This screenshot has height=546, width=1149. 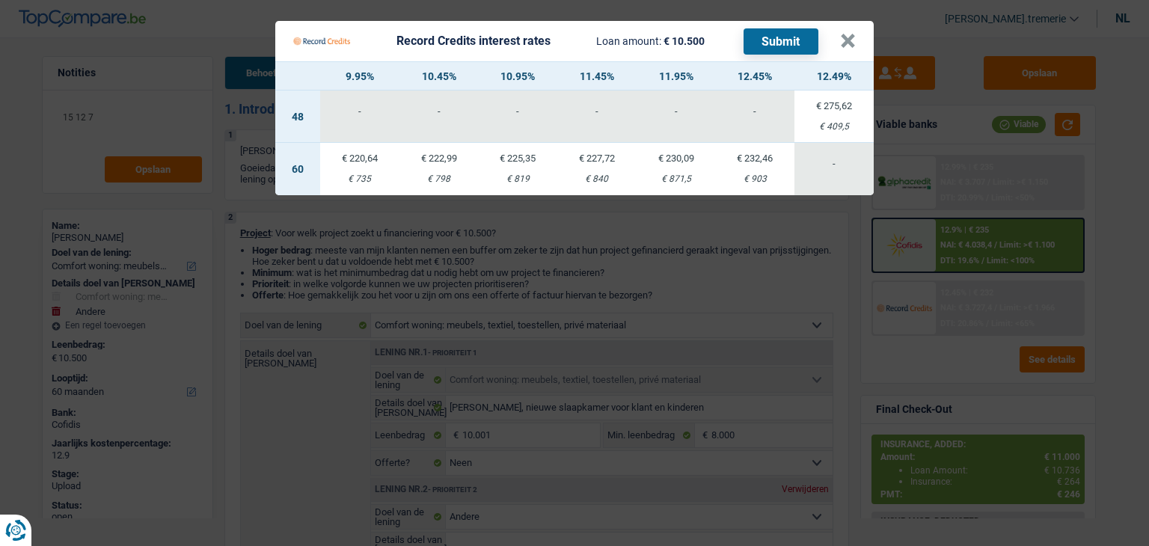 I want to click on div: € 871,5, so click(x=676, y=179).